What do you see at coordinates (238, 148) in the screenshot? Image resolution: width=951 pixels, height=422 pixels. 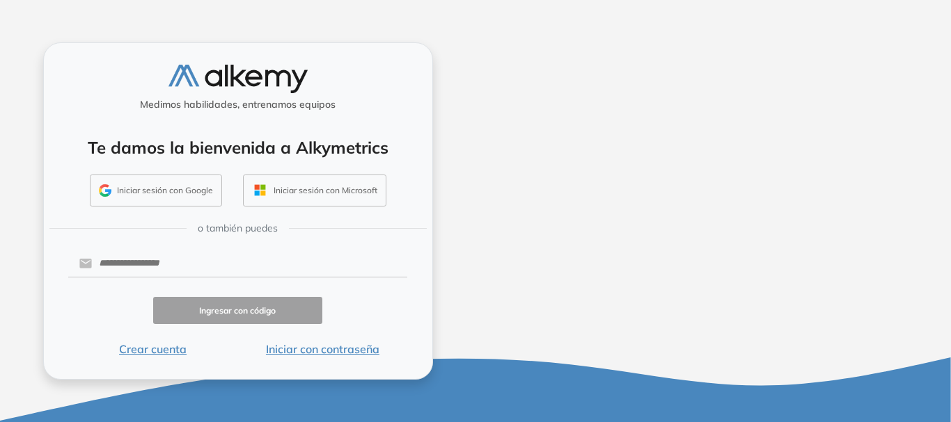 I see `h4: Te damos la bienvenida a Alkymetrics` at bounding box center [238, 148].